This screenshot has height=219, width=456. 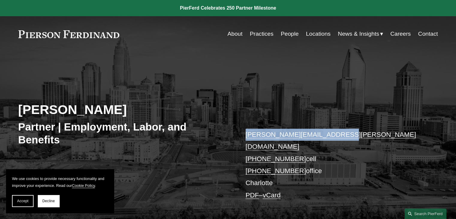 What do you see at coordinates (333, 165) in the screenshot?
I see `p: cell office Charlotte –` at bounding box center [333, 165].